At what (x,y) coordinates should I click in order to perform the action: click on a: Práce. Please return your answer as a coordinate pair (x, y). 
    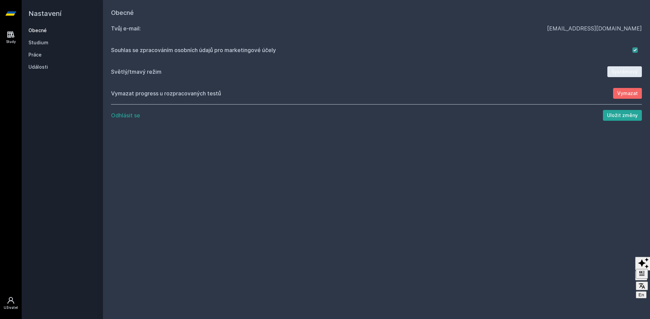
    Looking at the image, I should click on (62, 55).